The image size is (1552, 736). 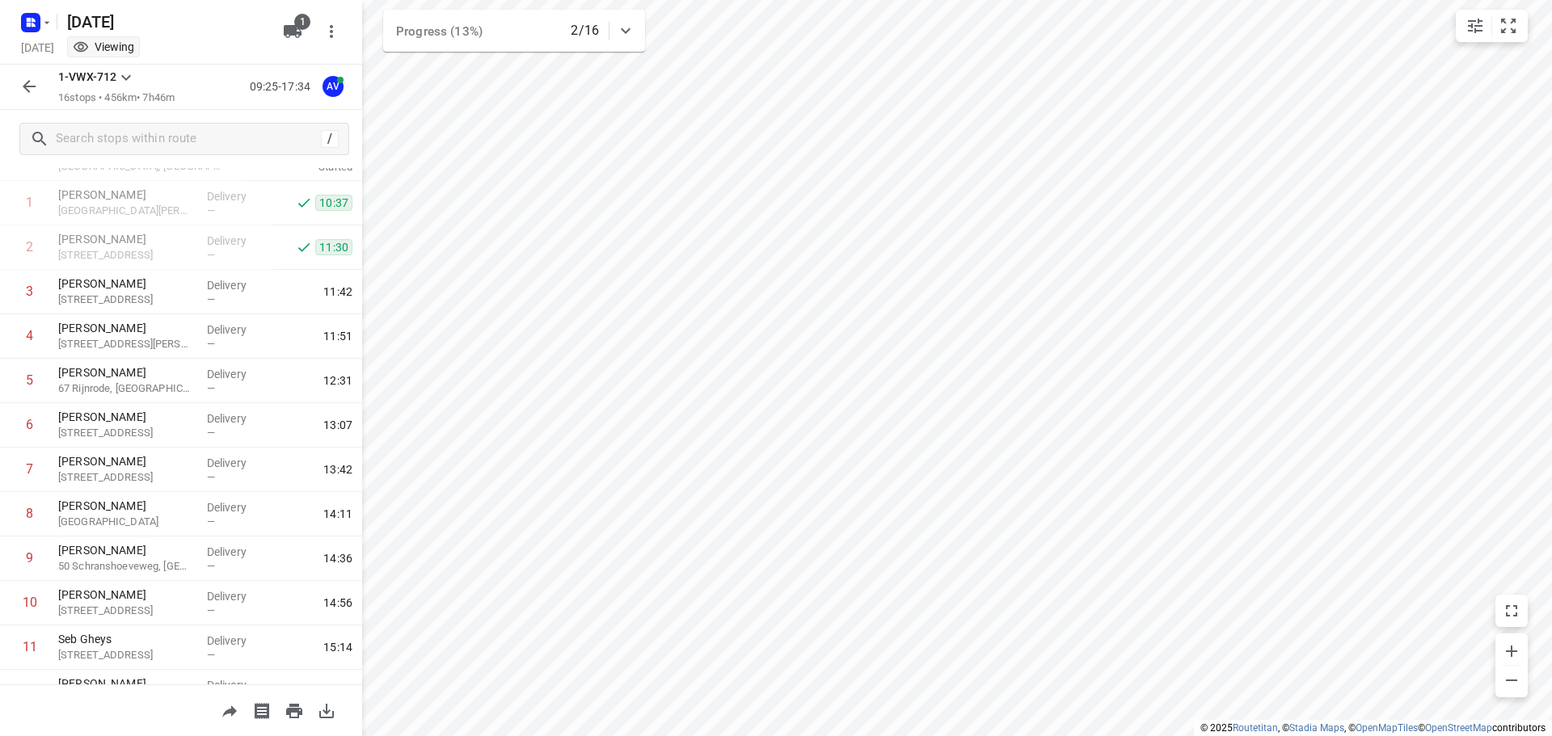 What do you see at coordinates (338, 469) in the screenshot?
I see `span: 13:42` at bounding box center [338, 469].